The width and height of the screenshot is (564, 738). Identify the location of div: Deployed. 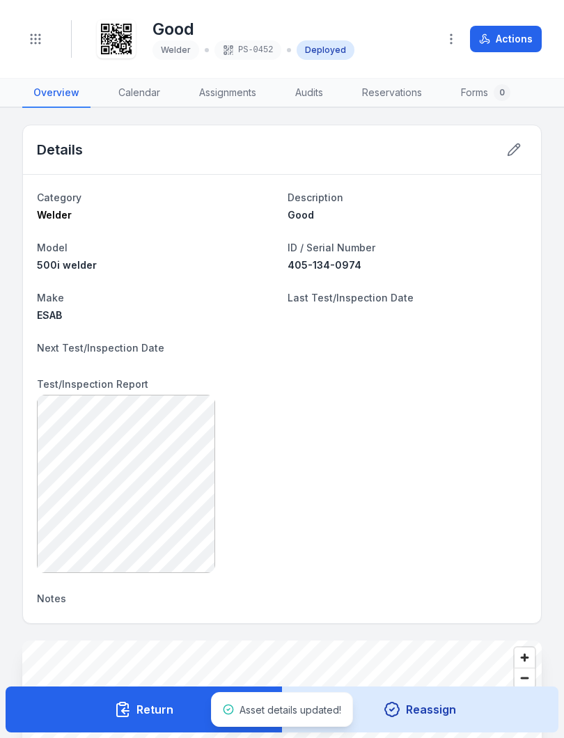
(325, 50).